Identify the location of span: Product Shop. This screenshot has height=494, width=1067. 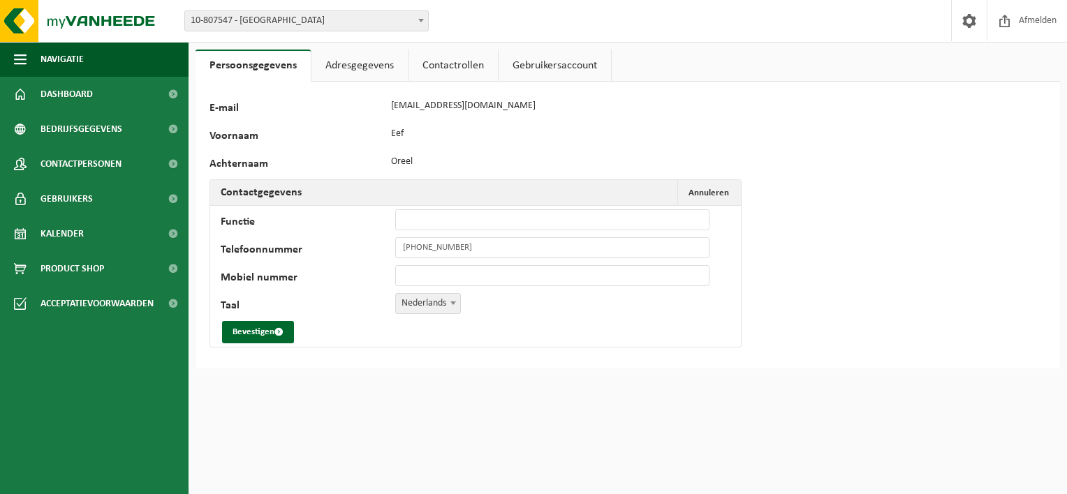
(72, 269).